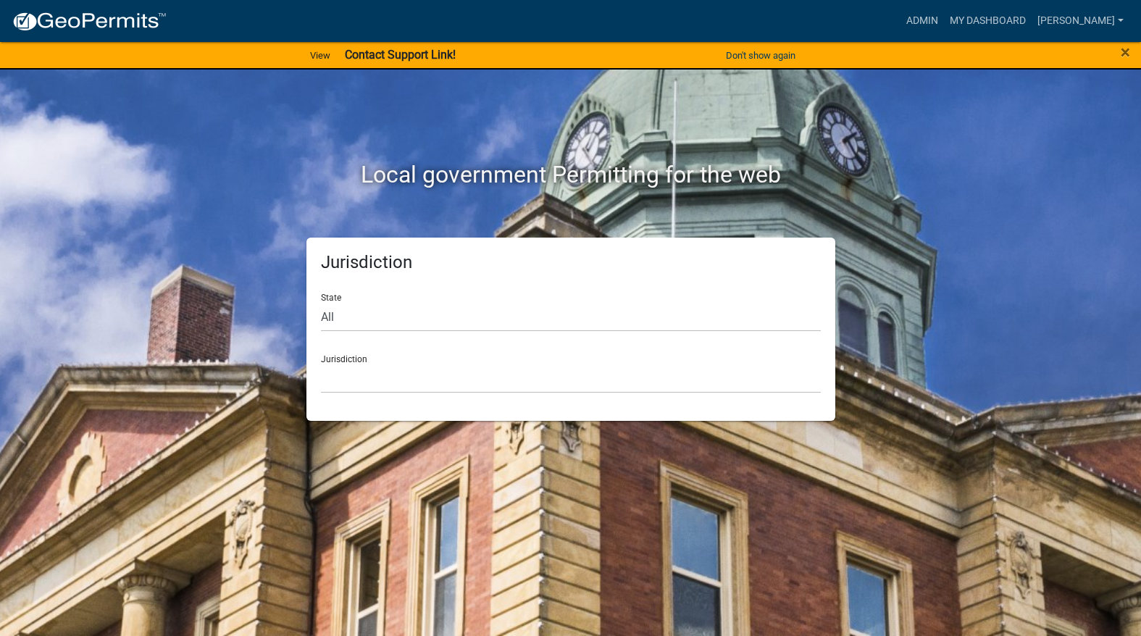 This screenshot has width=1141, height=636. Describe the element at coordinates (1125, 52) in the screenshot. I see `button: Close` at that location.